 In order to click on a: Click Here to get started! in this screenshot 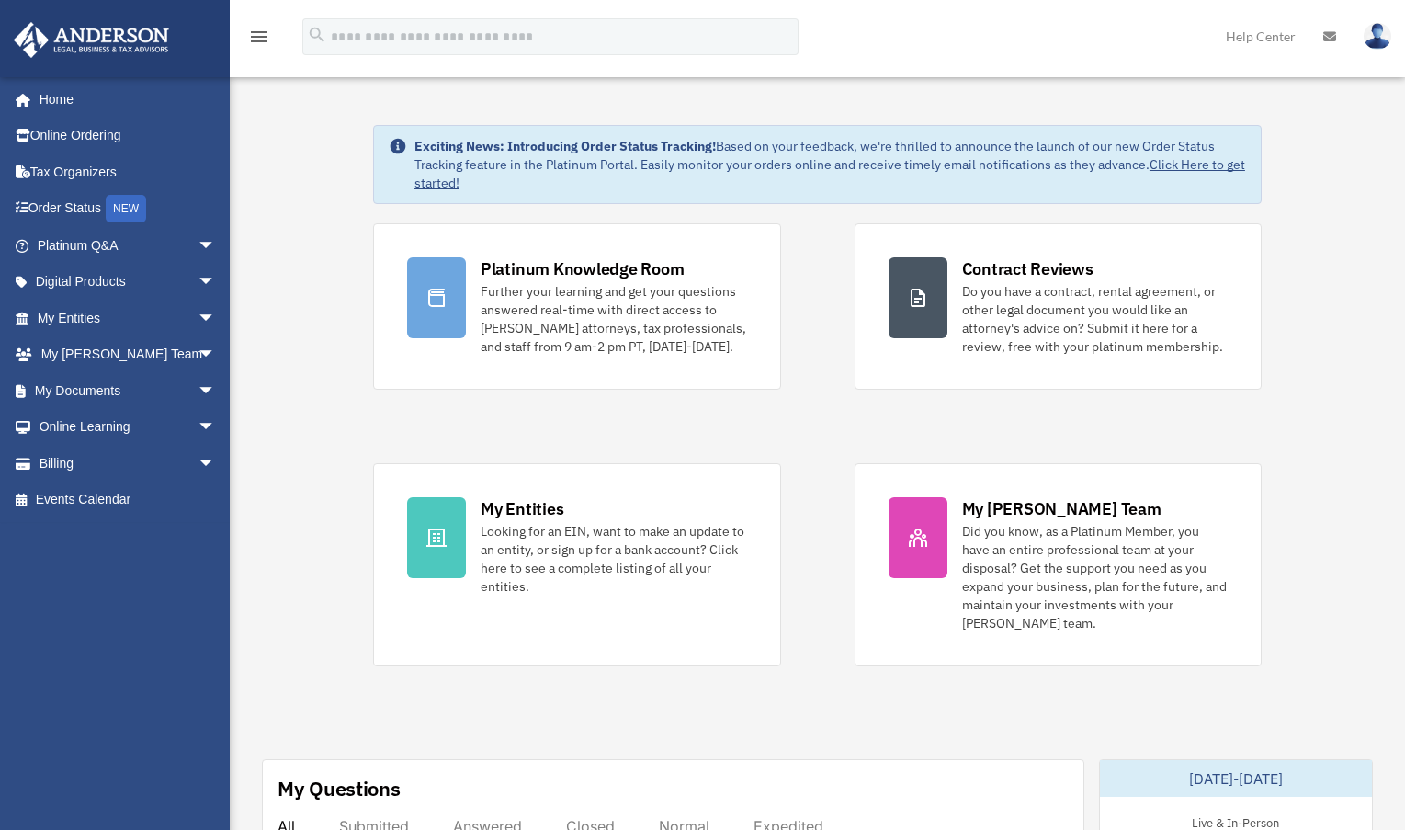, I will do `click(830, 174)`.